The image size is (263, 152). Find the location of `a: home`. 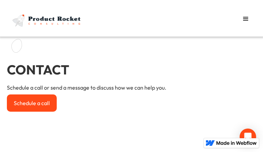

a: home is located at coordinates (45, 19).